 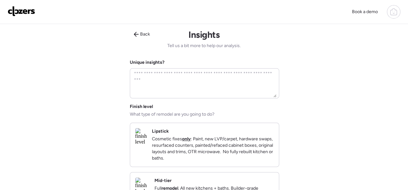 I want to click on span: Book a demo, so click(x=365, y=12).